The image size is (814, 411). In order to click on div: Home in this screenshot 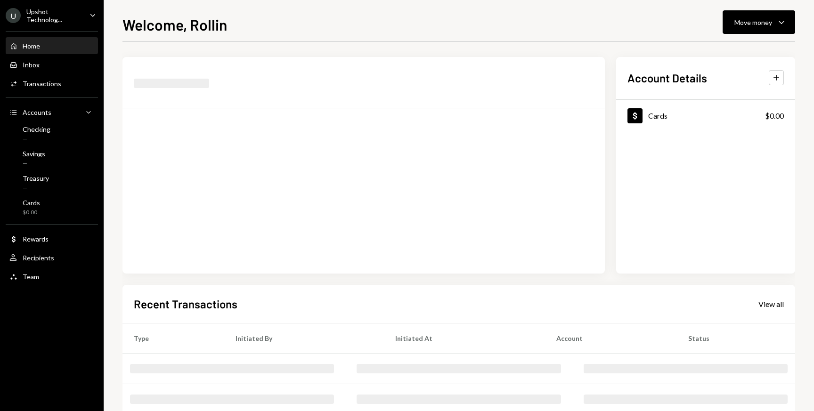, I will do `click(31, 46)`.